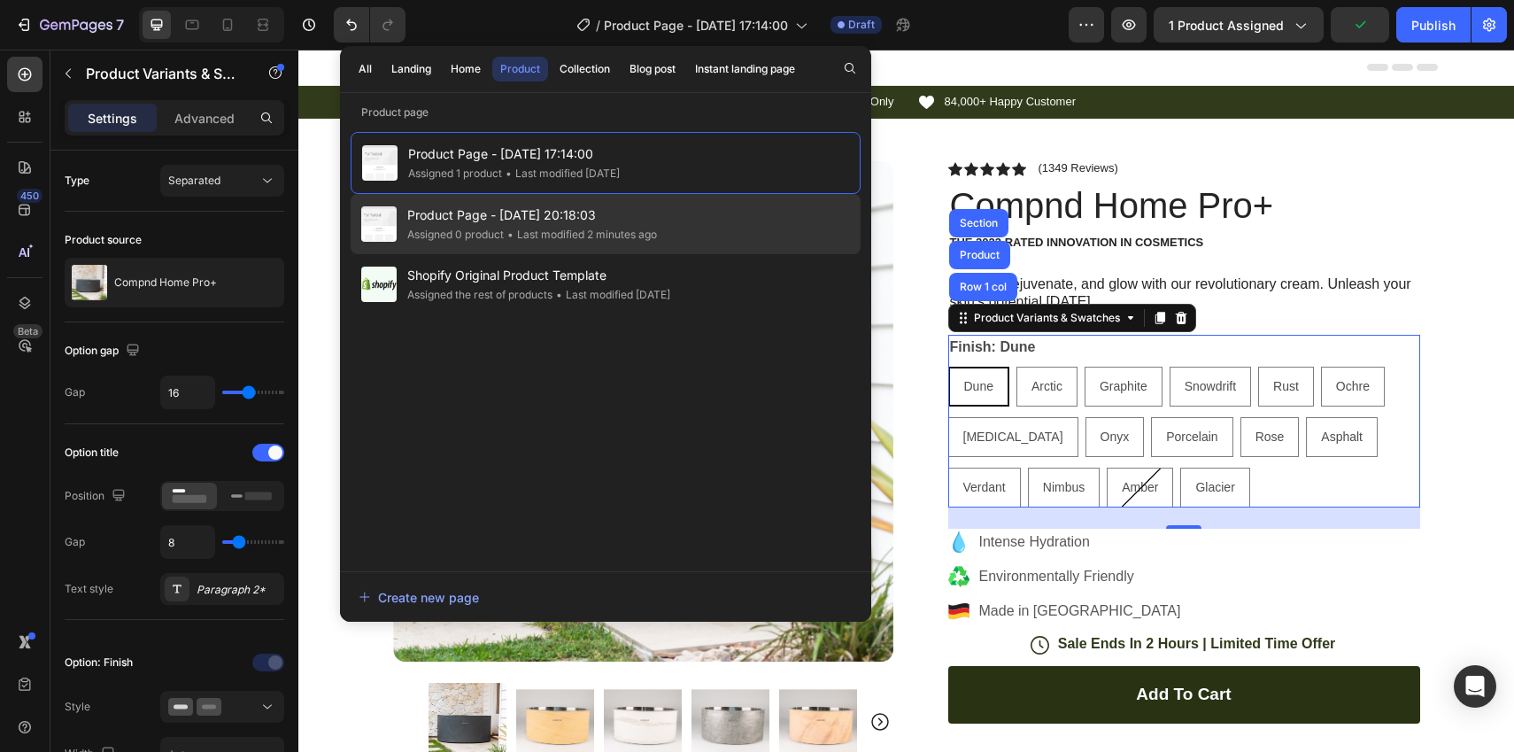 Image resolution: width=1514 pixels, height=752 pixels. What do you see at coordinates (584, 69) in the screenshot?
I see `div: Collection` at bounding box center [584, 69].